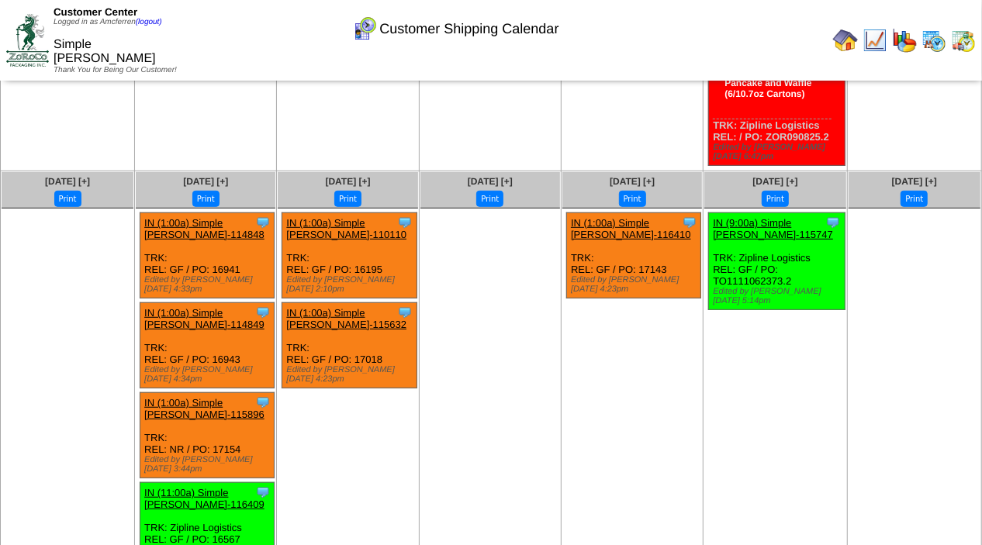 Image resolution: width=982 pixels, height=545 pixels. I want to click on div: TRK: REL: GF / PO: 16943, so click(207, 346).